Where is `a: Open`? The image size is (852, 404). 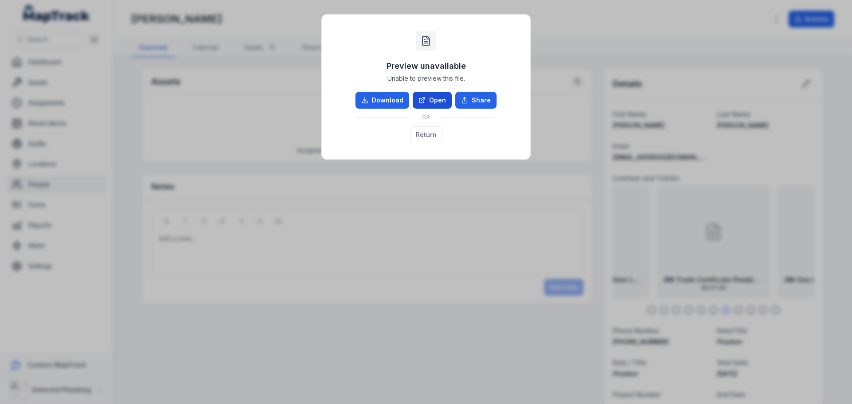
a: Open is located at coordinates (432, 100).